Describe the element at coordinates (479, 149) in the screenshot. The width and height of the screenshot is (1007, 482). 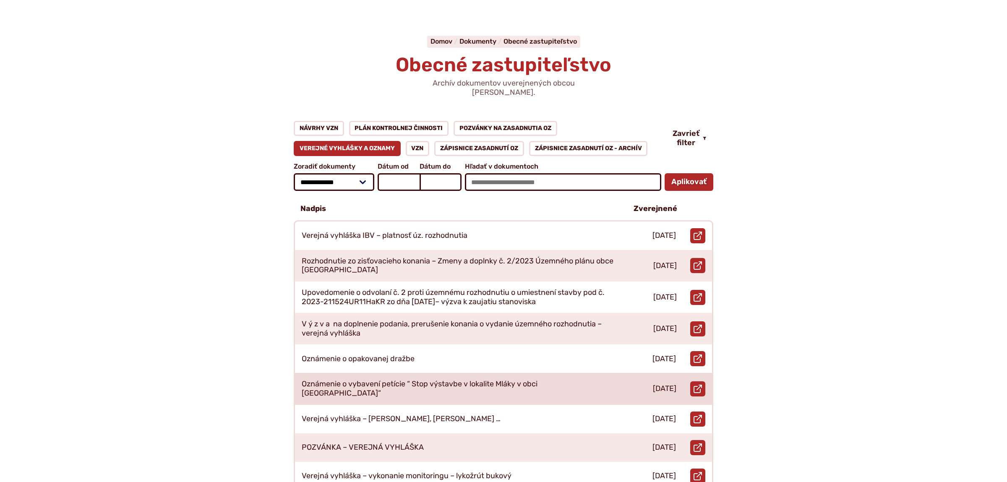
I see `a: Zápisnice zasadnutí OZ` at that location.